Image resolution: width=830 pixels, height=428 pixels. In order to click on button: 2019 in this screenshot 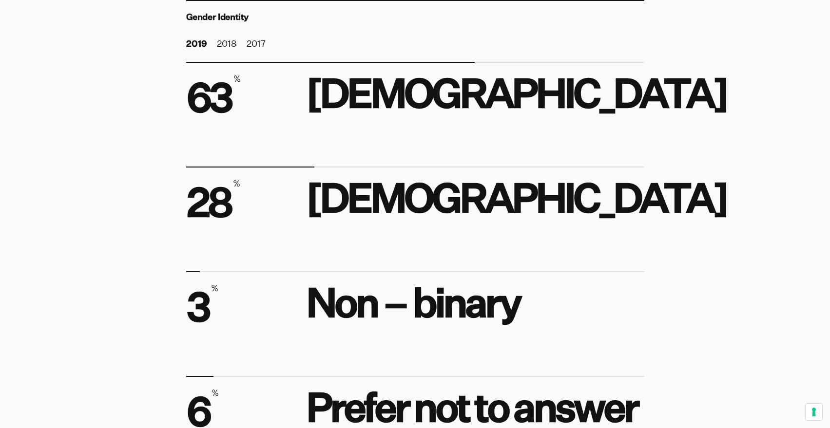, I will do `click(196, 44)`.